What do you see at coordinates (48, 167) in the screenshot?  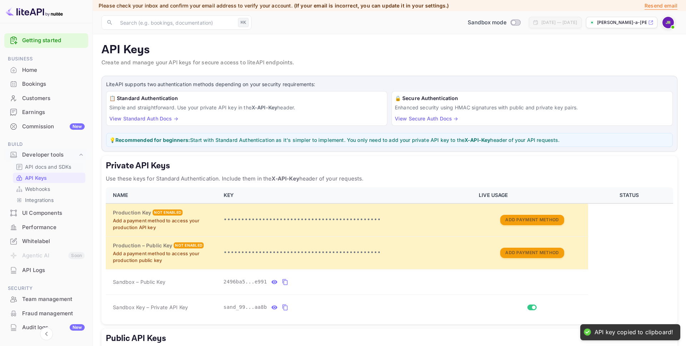 I see `p: API docs and SDKs` at bounding box center [48, 167].